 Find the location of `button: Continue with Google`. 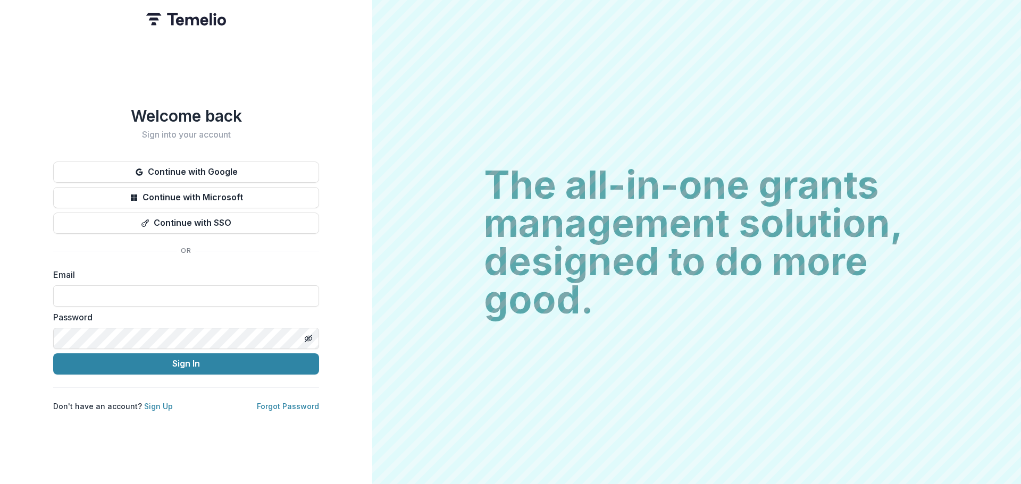

button: Continue with Google is located at coordinates (186, 172).